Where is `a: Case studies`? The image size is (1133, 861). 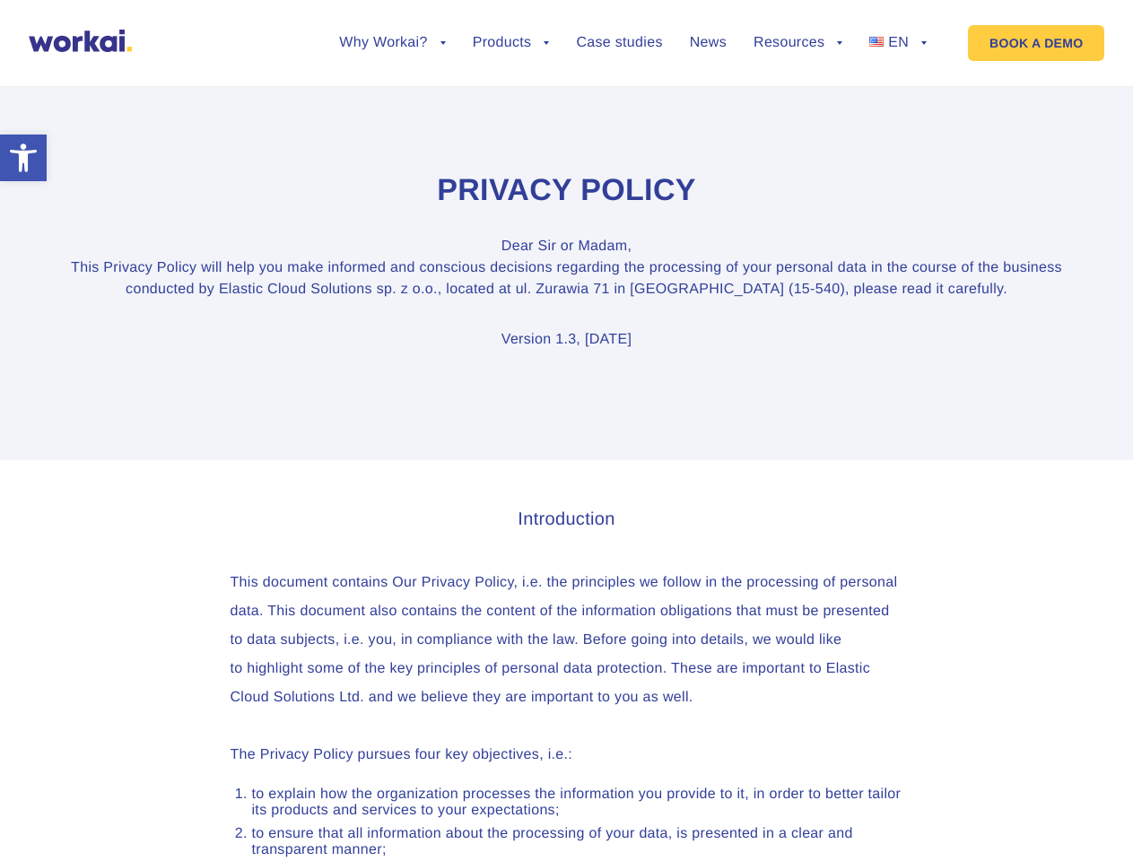
a: Case studies is located at coordinates (619, 43).